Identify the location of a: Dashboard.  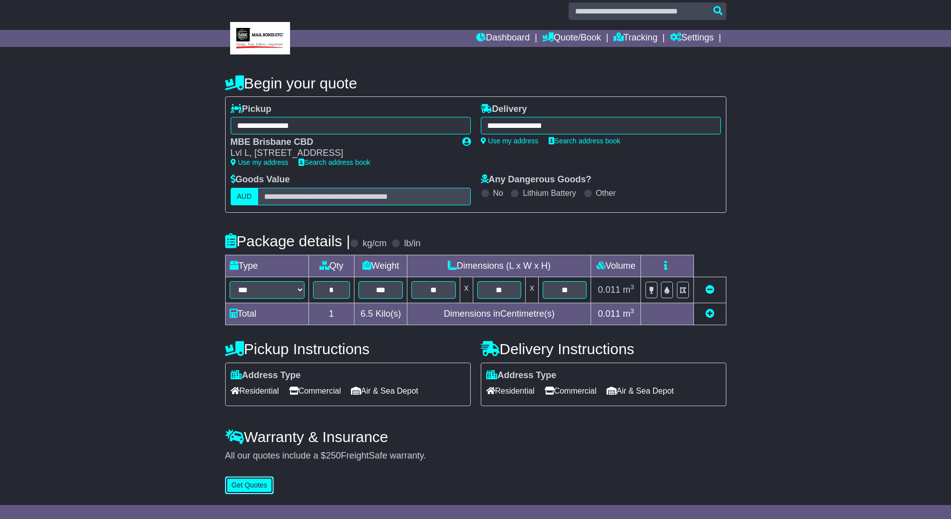
(503, 38).